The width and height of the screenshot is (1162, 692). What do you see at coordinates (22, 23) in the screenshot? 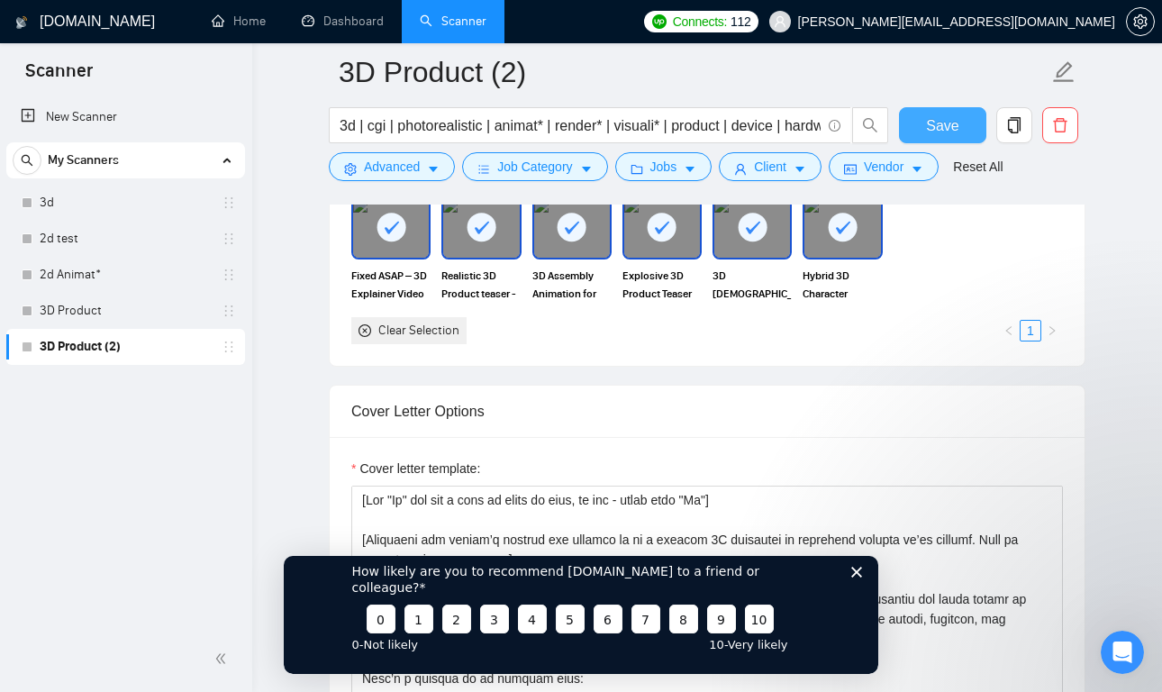
I see `img: logo` at bounding box center [22, 23].